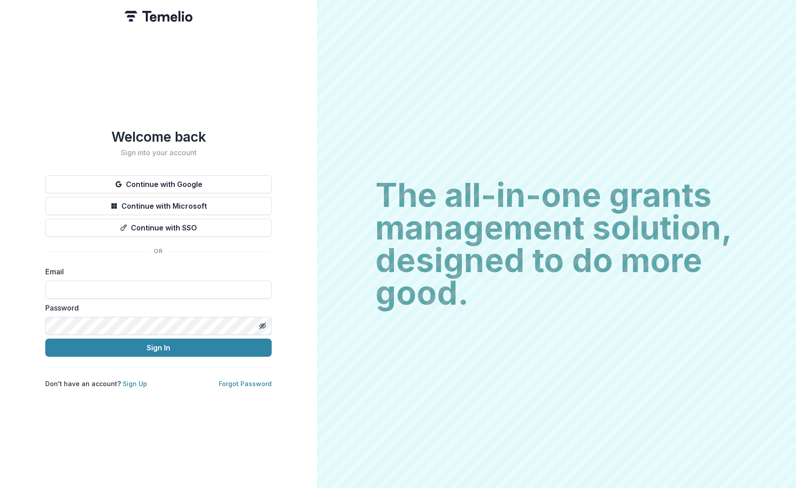 This screenshot has width=796, height=488. I want to click on button: Sign In, so click(158, 348).